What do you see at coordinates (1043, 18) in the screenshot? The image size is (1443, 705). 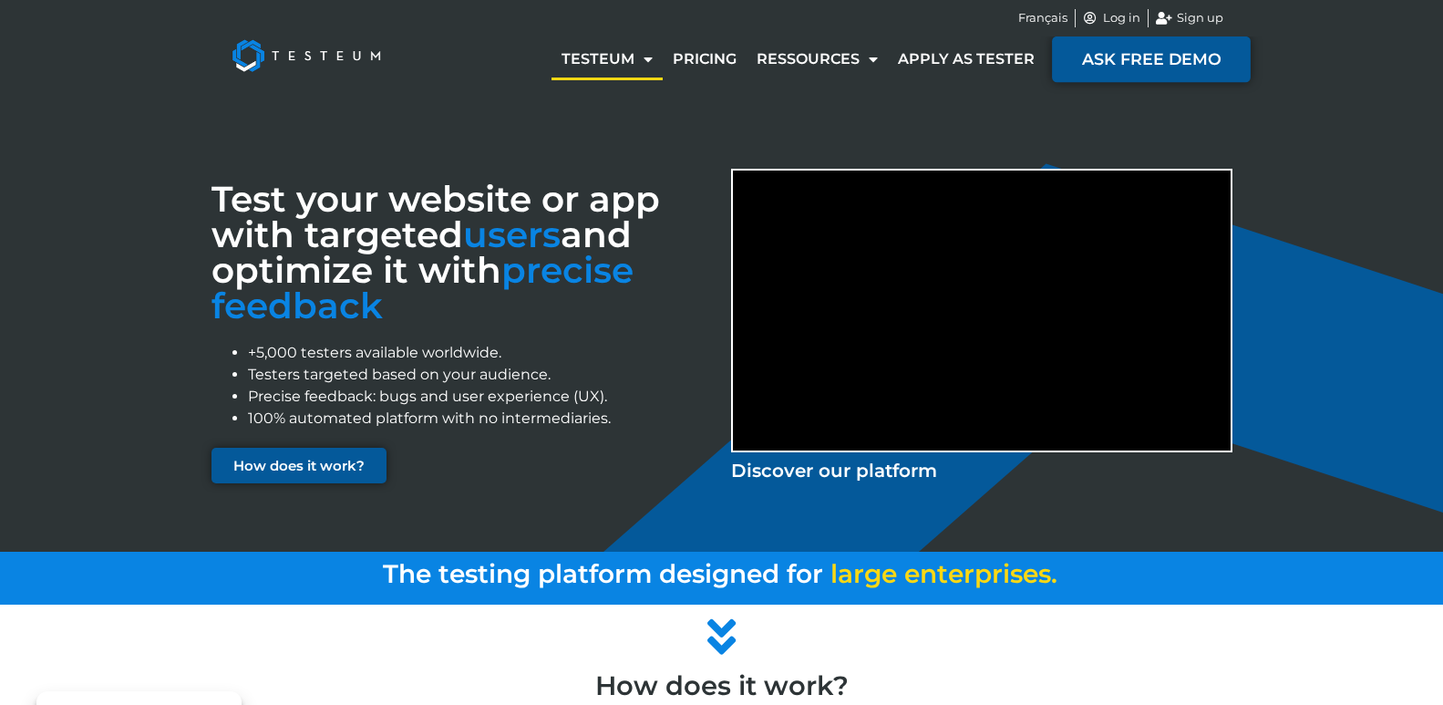 I see `span: Français` at bounding box center [1043, 18].